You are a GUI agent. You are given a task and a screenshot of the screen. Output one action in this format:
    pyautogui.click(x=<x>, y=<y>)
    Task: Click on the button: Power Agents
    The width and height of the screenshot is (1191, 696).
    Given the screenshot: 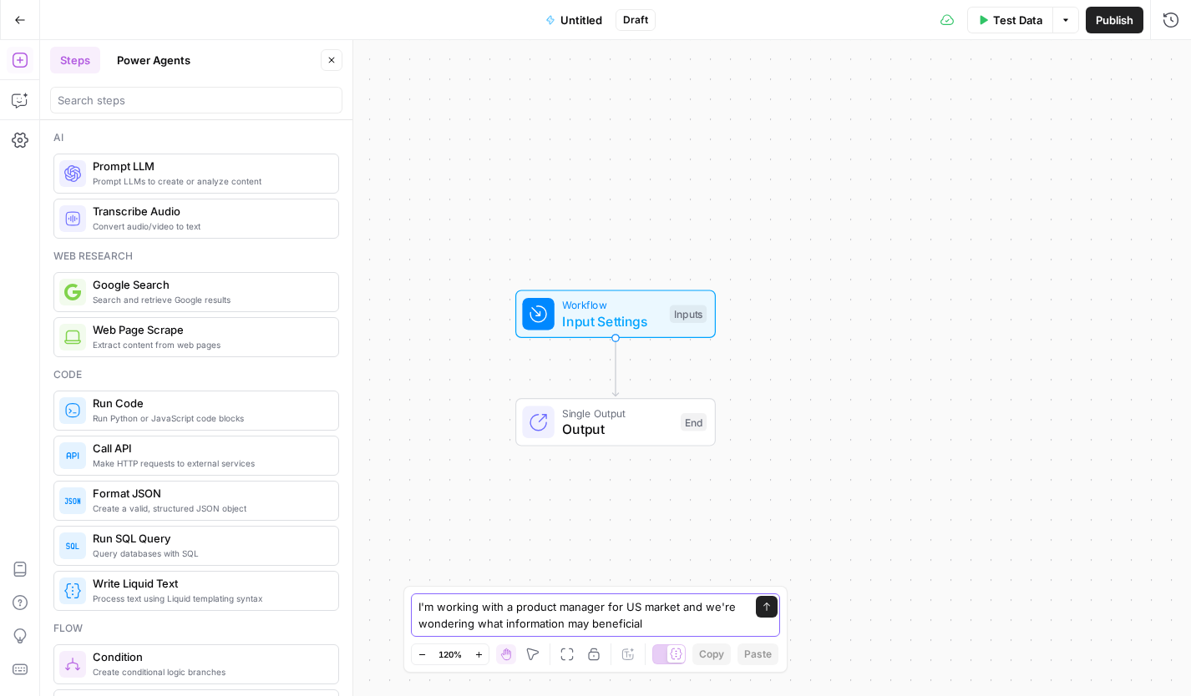 What is the action you would take?
    pyautogui.click(x=154, y=60)
    